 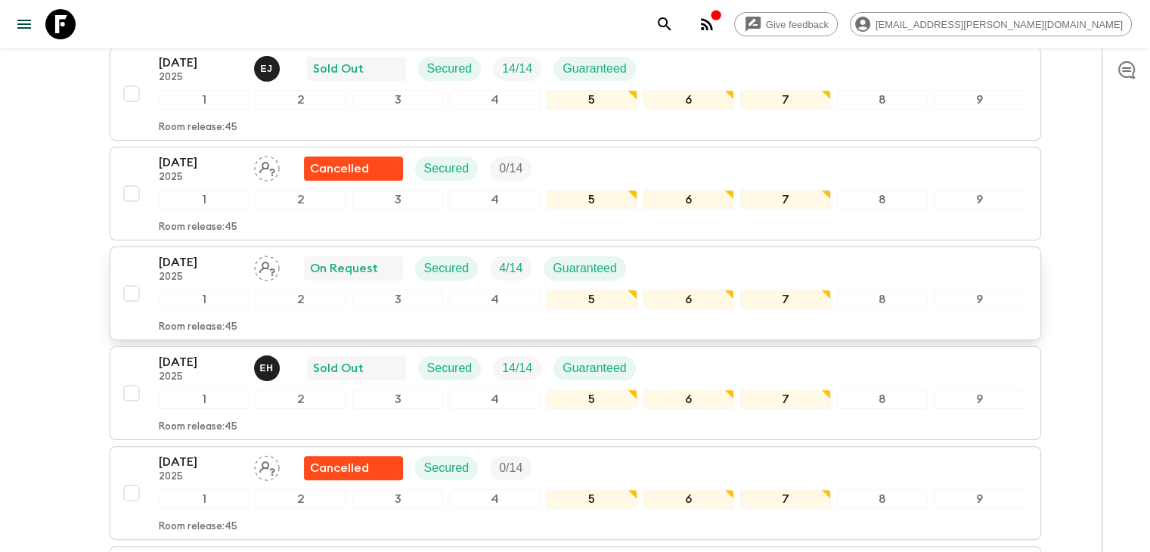 I want to click on span: Erhard Jr Vande Wyngaert de la Torre, so click(x=268, y=67).